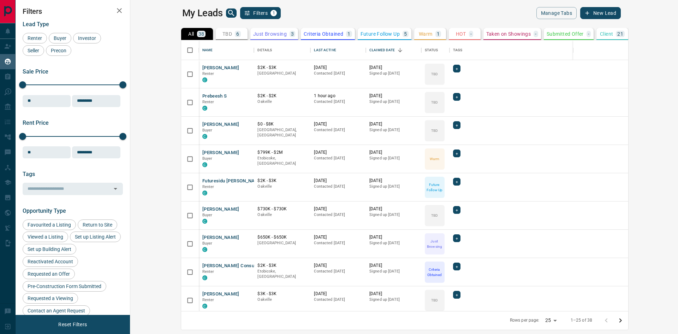 This screenshot has height=334, width=678. What do you see at coordinates (282, 50) in the screenshot?
I see `div: Details` at bounding box center [282, 50].